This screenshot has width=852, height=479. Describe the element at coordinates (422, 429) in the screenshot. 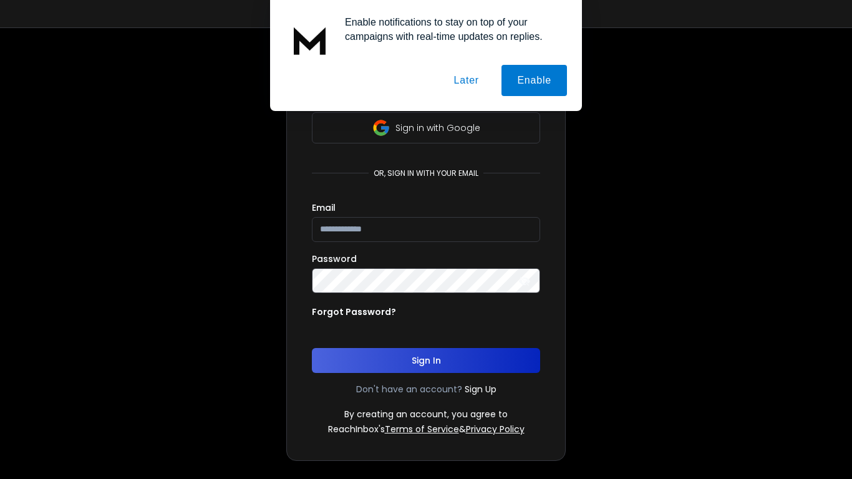

I see `span: Terms of Service` at that location.